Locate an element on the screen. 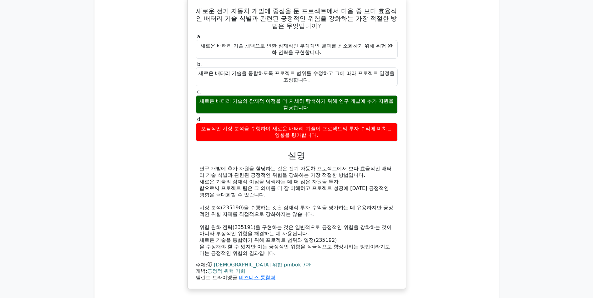  h5: 새로운 전기 자동차 개발에 중점을 둔 프로젝트에서 다음 중 보다 효율적인 배터리 기술 식별과 관련된 긍정적인 위험을 강화하는 가장 적절한 방법은 무엇입니까? is located at coordinates (297, 18).